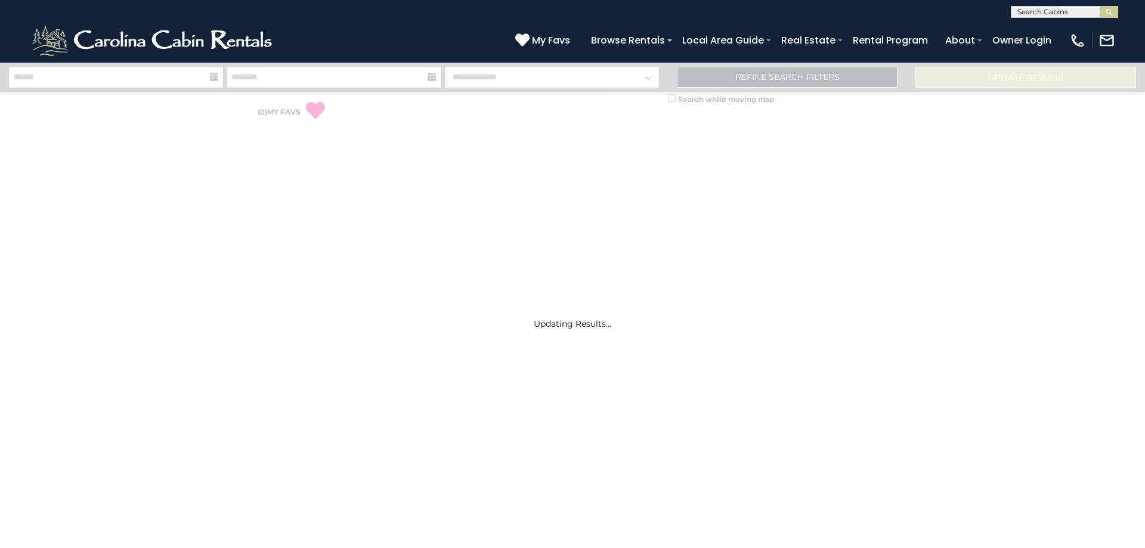 Image resolution: width=1145 pixels, height=548 pixels. Describe the element at coordinates (544, 41) in the screenshot. I see `a: My Favs` at that location.